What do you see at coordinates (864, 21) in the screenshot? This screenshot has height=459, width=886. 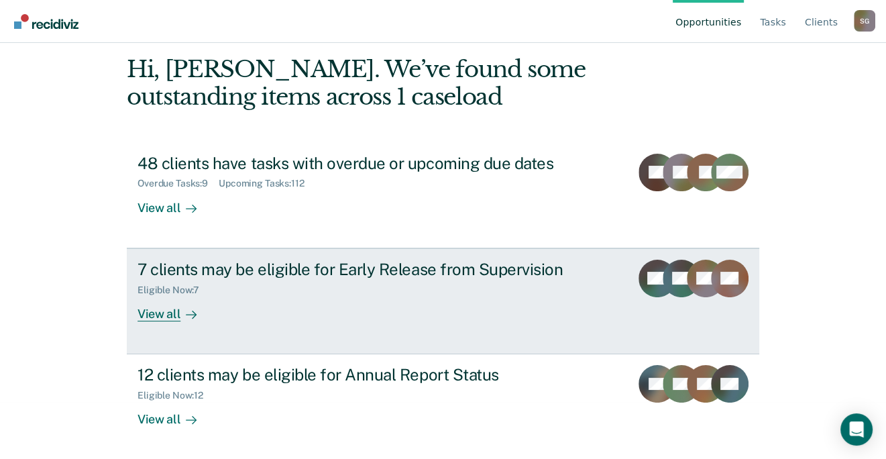 I see `button: Profile dropdown button` at bounding box center [864, 21].